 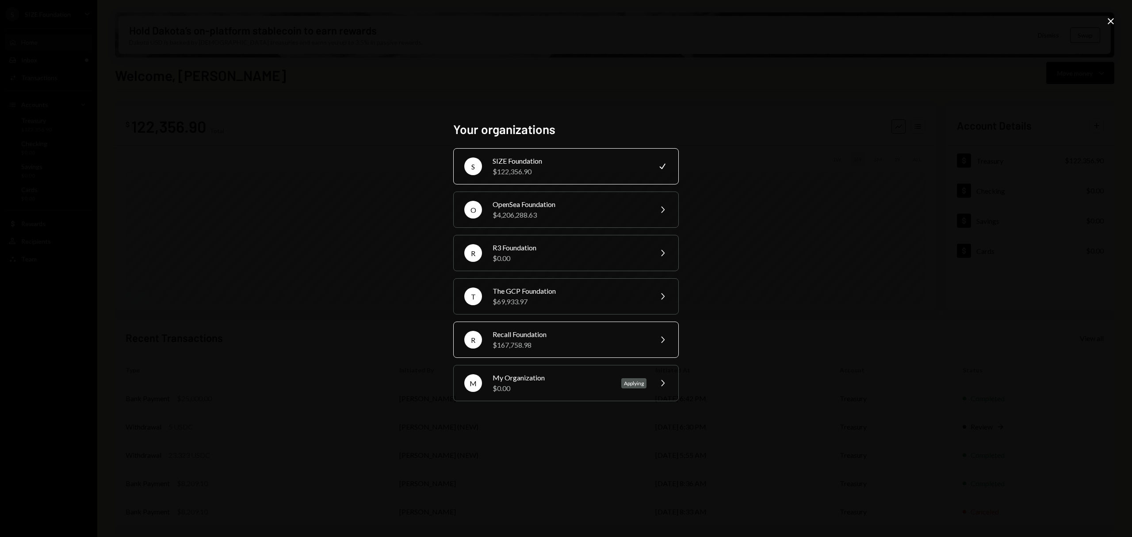 What do you see at coordinates (570, 204) in the screenshot?
I see `div: OpenSea Foundation` at bounding box center [570, 204].